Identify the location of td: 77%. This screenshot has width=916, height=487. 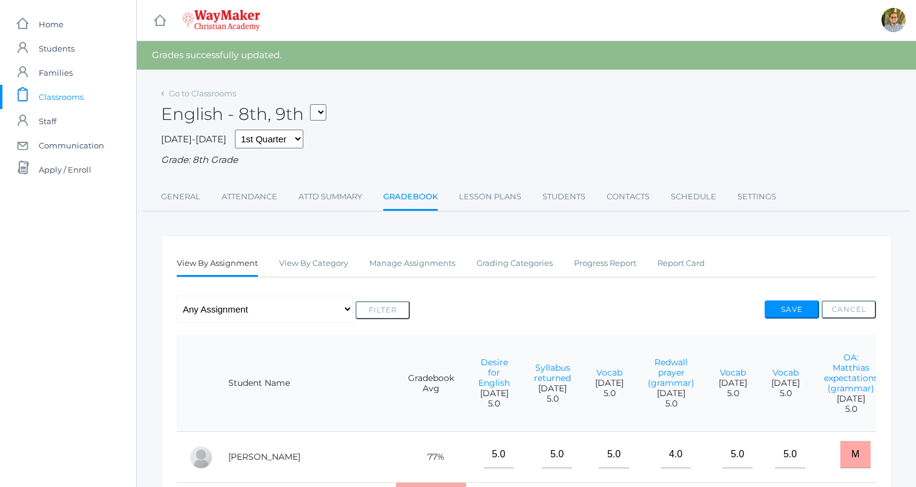
(431, 457).